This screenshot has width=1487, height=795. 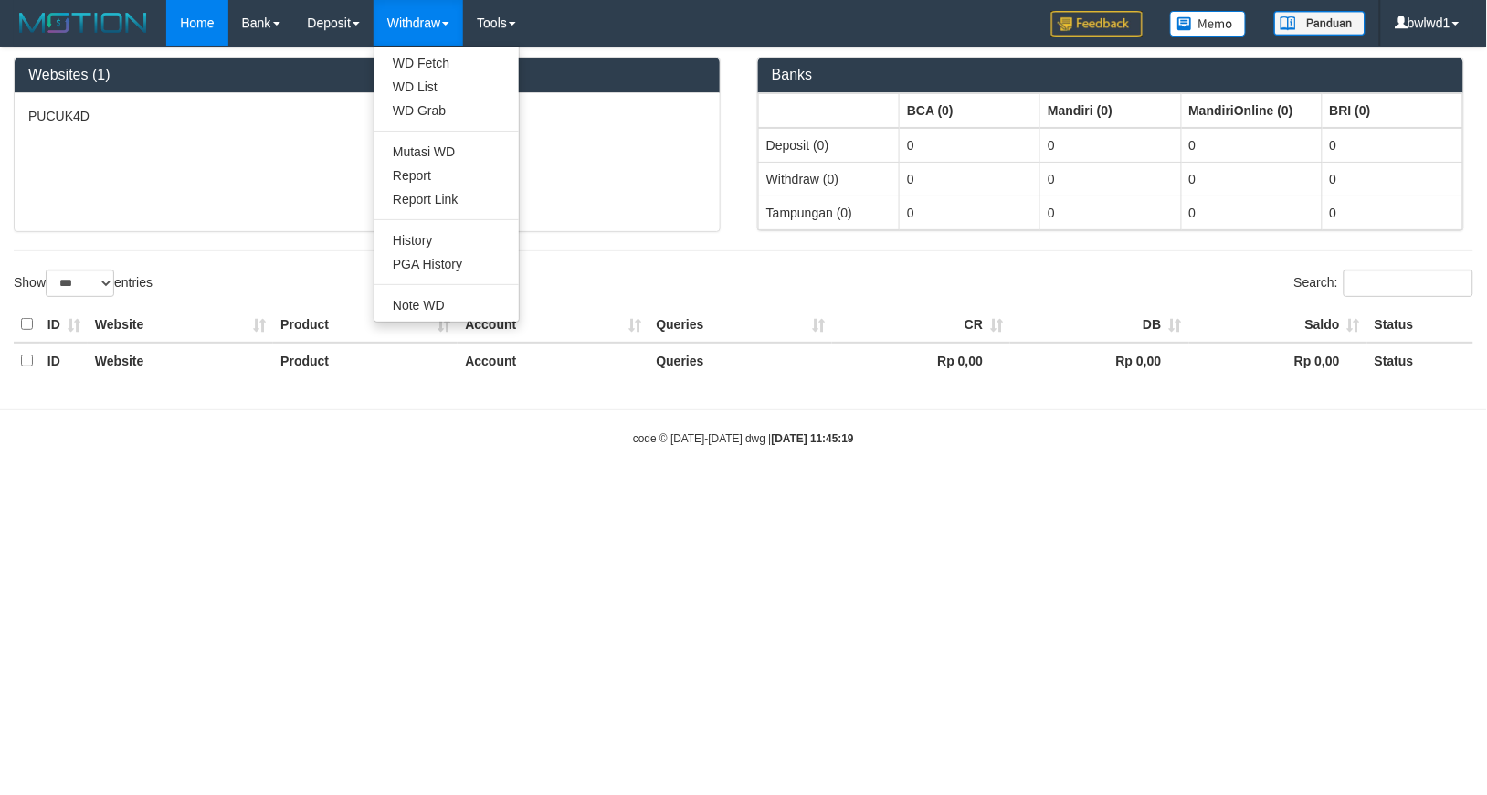 What do you see at coordinates (447, 305) in the screenshot?
I see `a: Note WD` at bounding box center [447, 305].